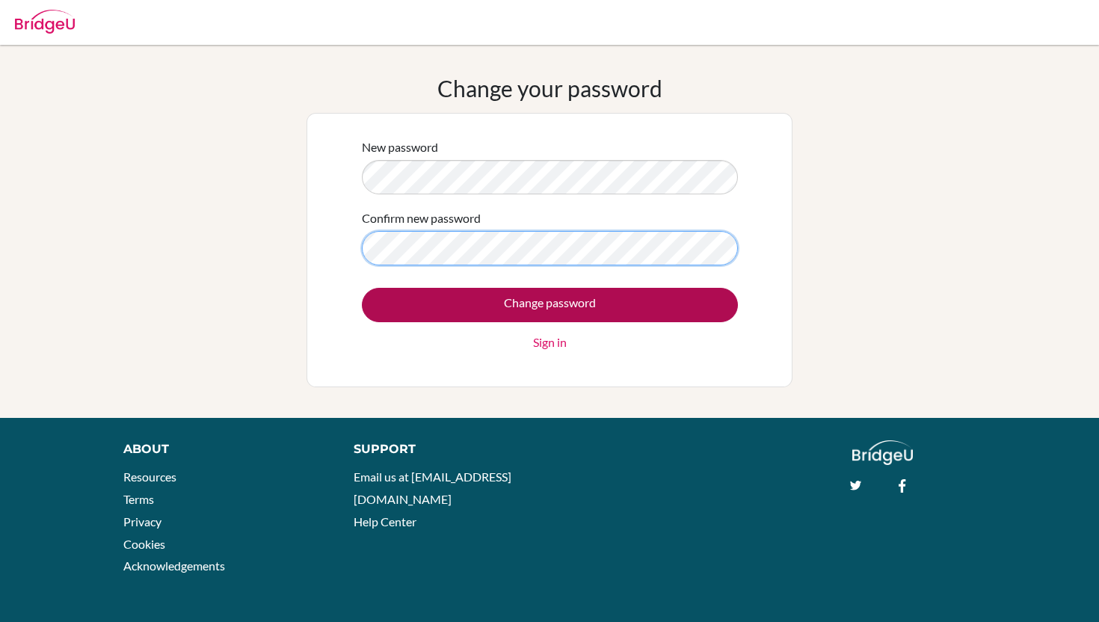  I want to click on a: Privacy, so click(142, 521).